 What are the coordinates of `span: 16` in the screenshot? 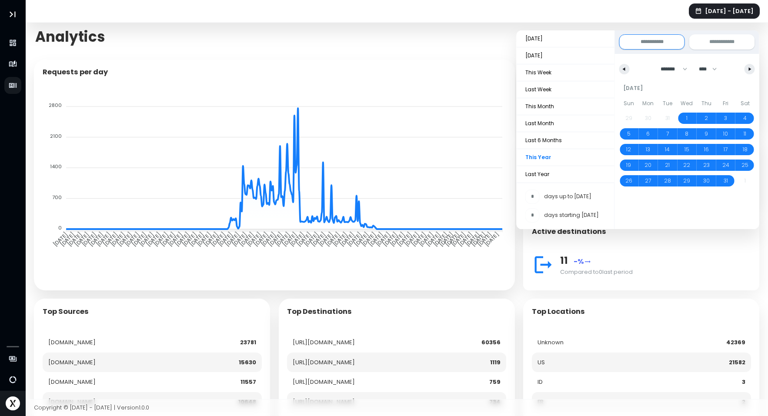 It's located at (706, 150).